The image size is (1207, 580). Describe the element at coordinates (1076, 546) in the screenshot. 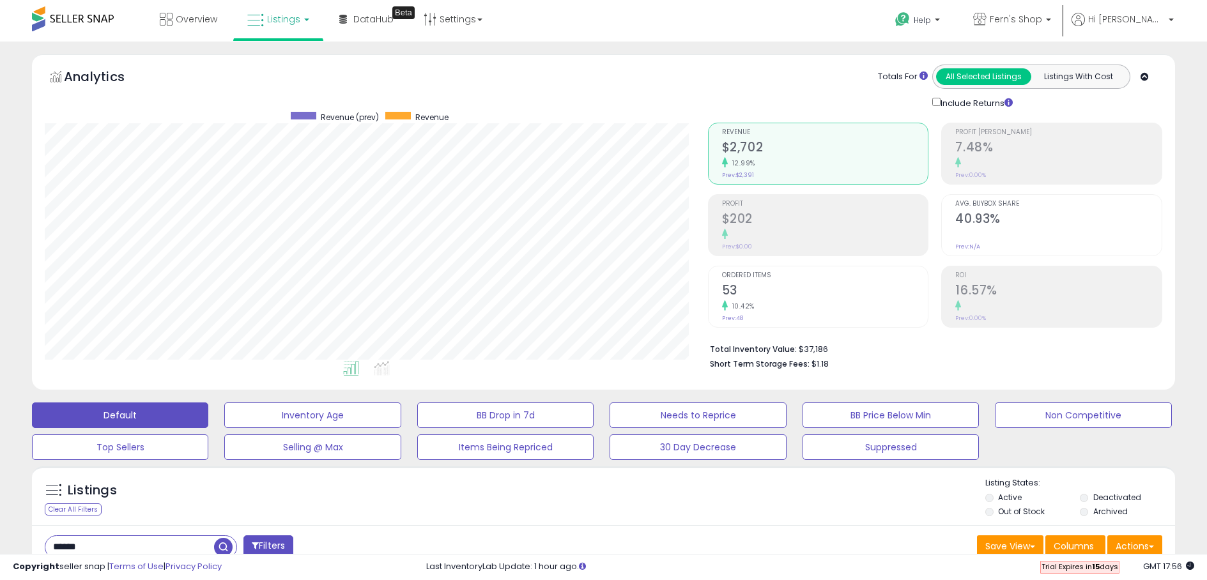

I see `button: Columns` at that location.